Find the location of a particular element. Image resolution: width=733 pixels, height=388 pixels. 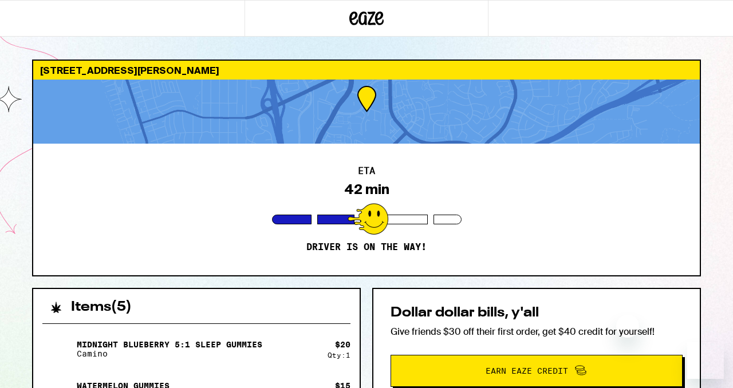

p: Midnight Blueberry 5:1 Sleep Gummies is located at coordinates (170, 345).